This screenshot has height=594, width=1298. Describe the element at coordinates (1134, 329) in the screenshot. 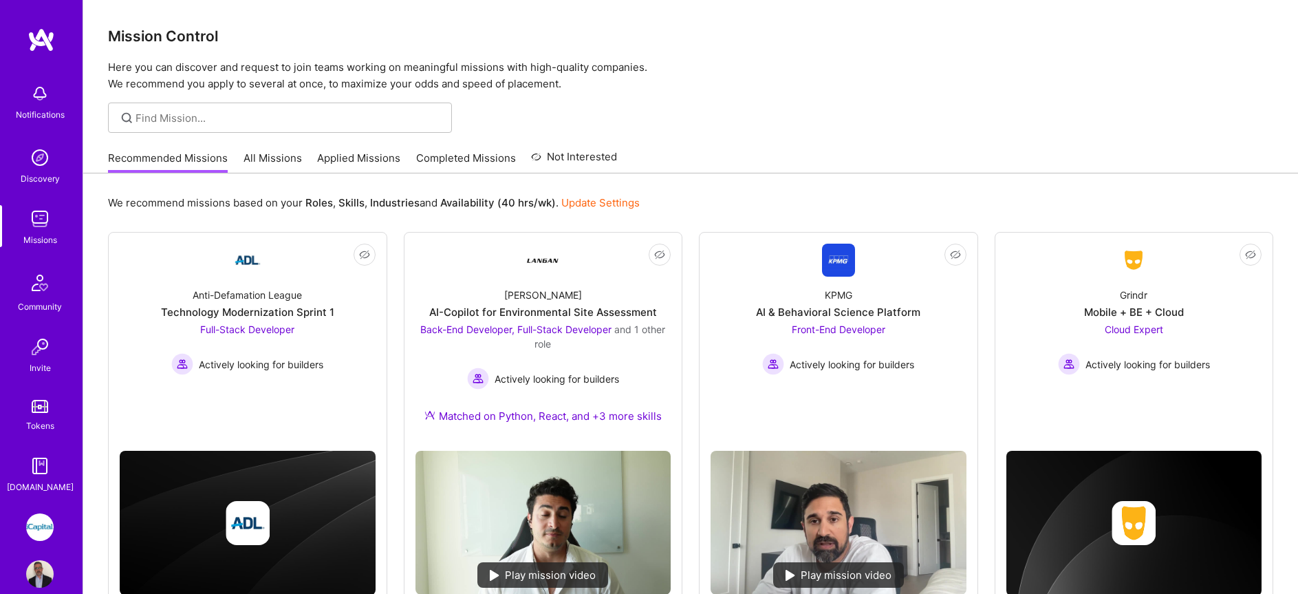

I see `span: Cloud Expert` at that location.